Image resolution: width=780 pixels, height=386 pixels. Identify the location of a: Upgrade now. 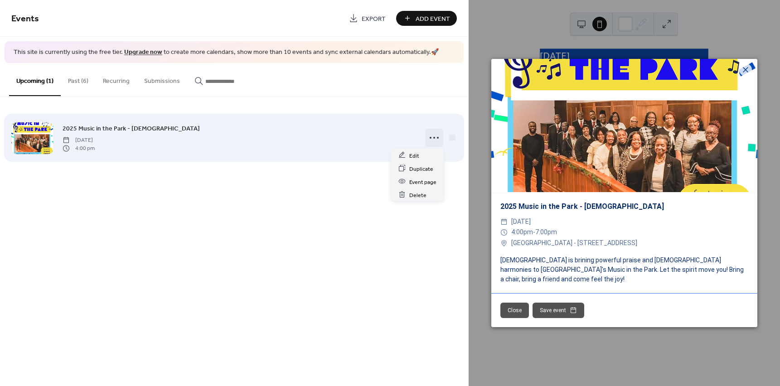
(143, 52).